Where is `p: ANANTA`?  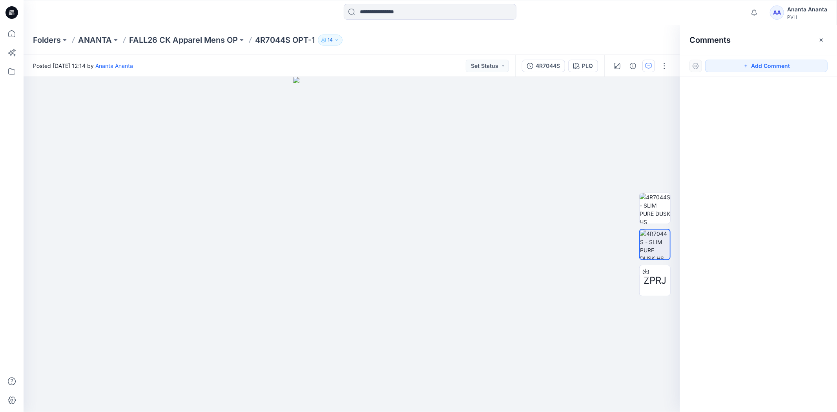 p: ANANTA is located at coordinates (95, 40).